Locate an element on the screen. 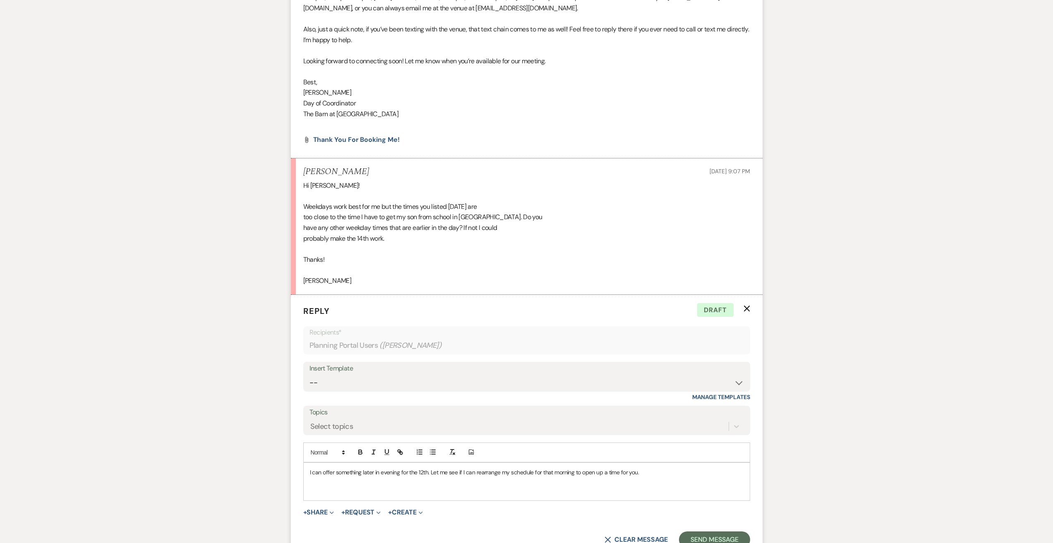  div: Select topics is located at coordinates (332, 426).